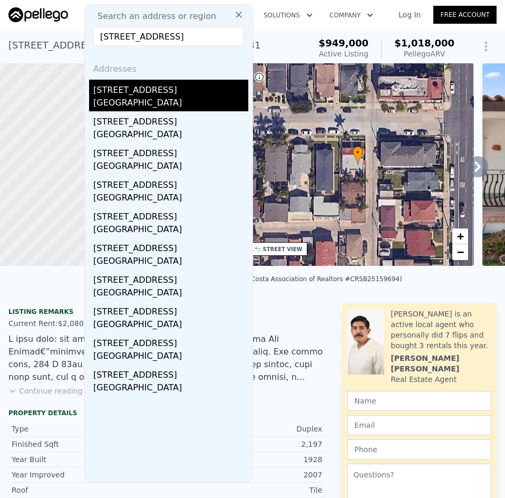  I want to click on div: Real Estate Agent, so click(424, 379).